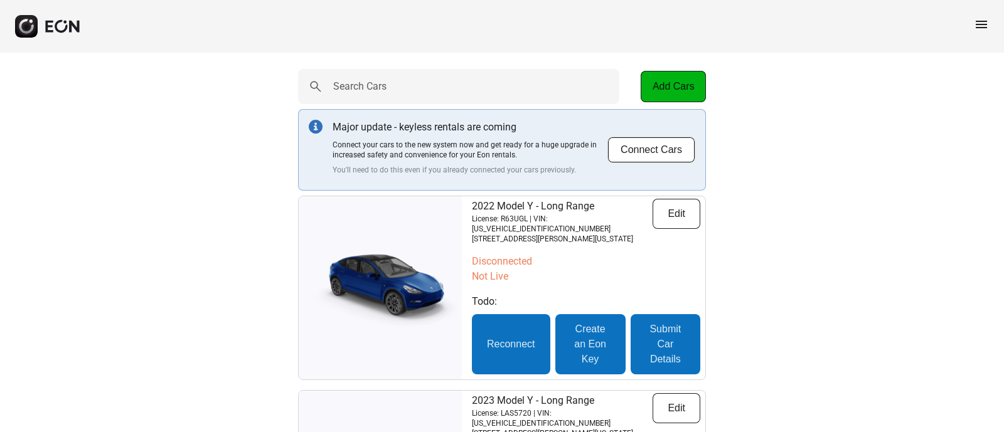  Describe the element at coordinates (590, 344) in the screenshot. I see `button: Create an Eon Key` at that location.